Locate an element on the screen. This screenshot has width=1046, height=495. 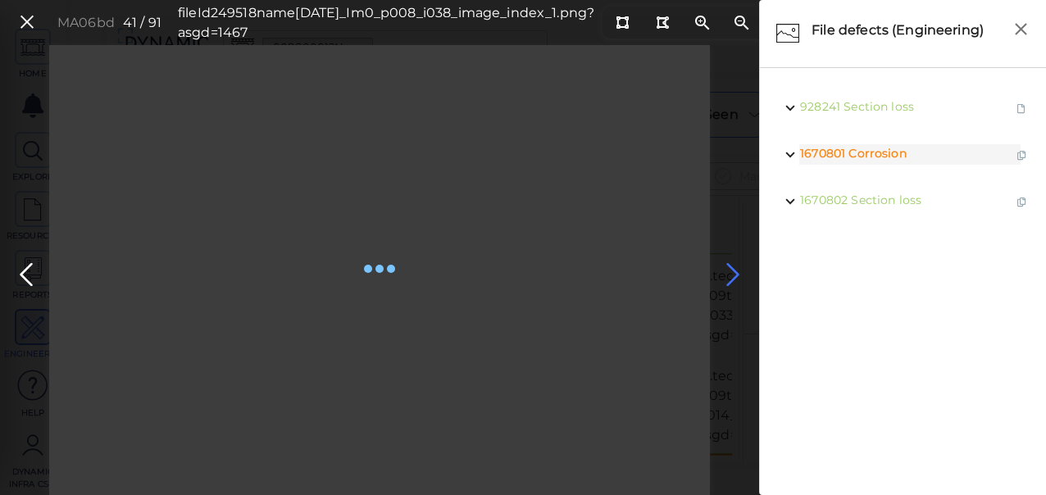
span: 1670801 is located at coordinates (822, 153).